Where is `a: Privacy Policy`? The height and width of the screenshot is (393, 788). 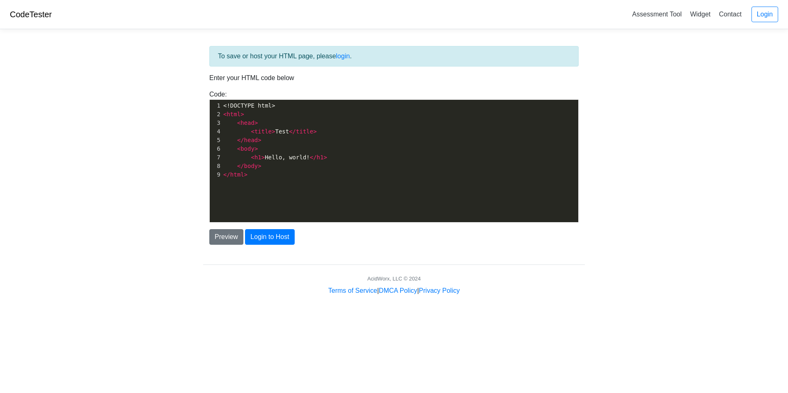
a: Privacy Policy is located at coordinates (439, 290).